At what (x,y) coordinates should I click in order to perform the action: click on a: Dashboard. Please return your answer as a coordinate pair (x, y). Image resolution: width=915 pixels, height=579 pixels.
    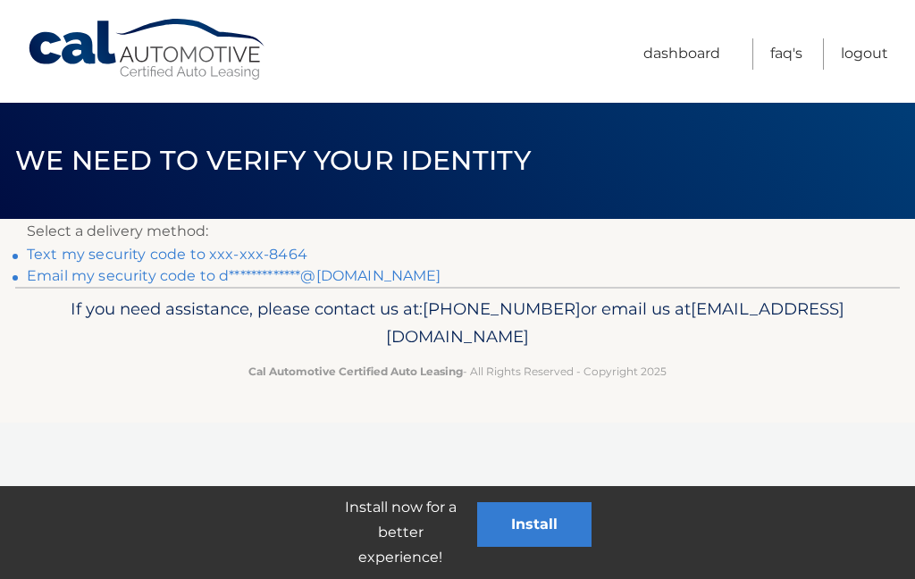
    Looking at the image, I should click on (682, 54).